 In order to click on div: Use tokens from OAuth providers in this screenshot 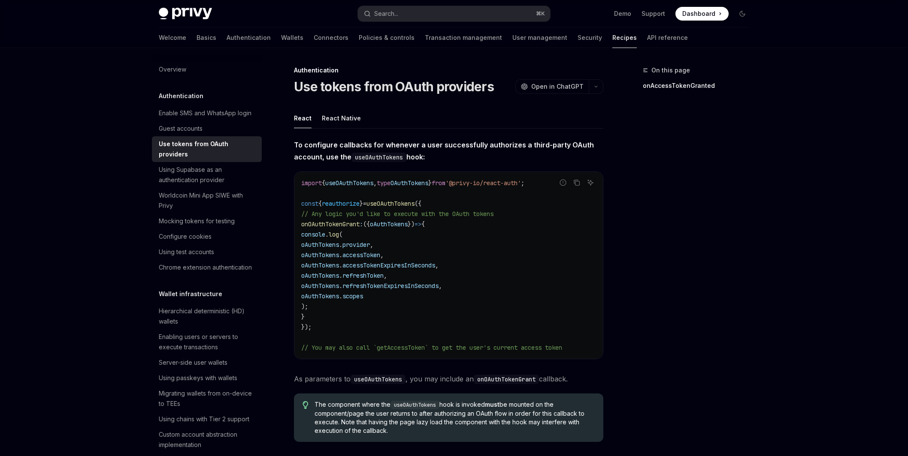, I will do `click(208, 149)`.